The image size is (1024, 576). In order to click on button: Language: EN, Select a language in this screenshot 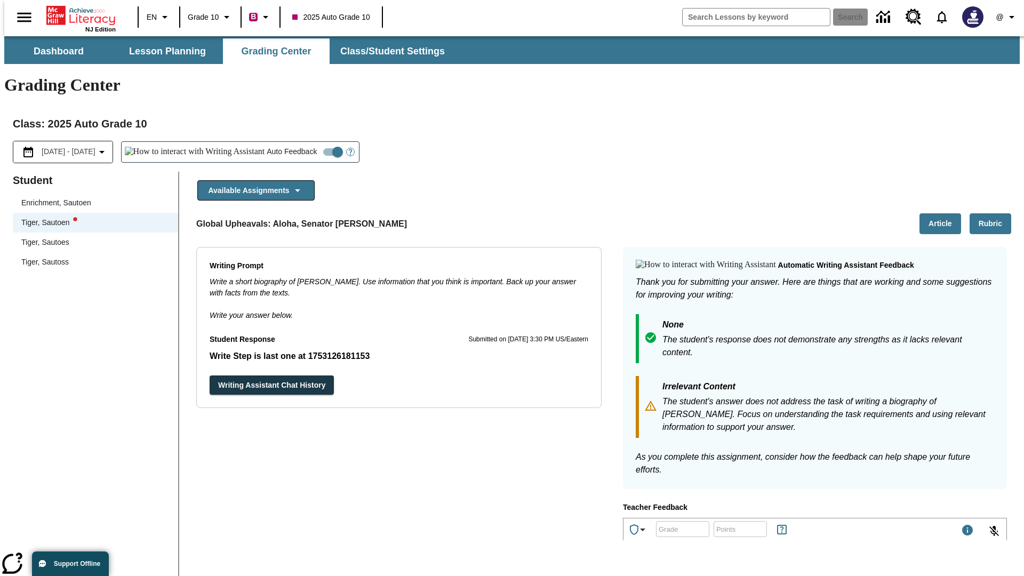, I will do `click(159, 17)`.